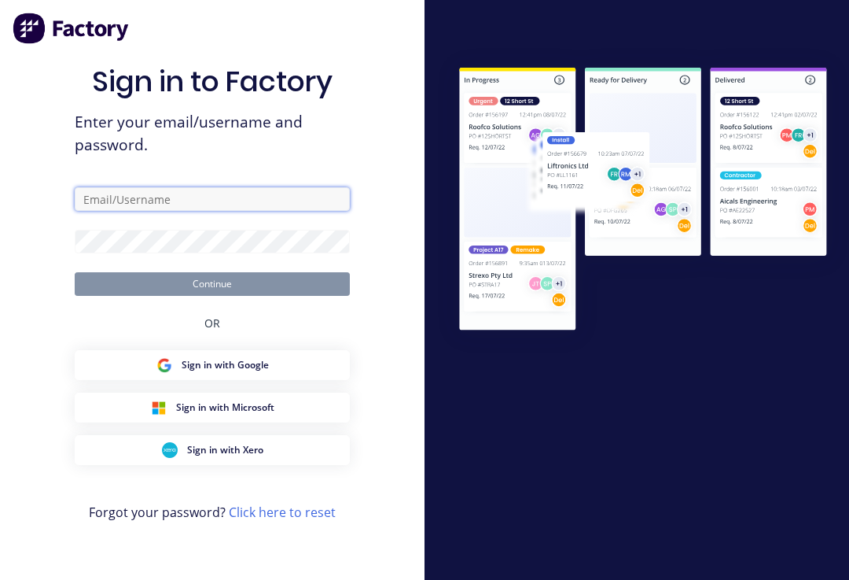 This screenshot has width=849, height=580. What do you see at coordinates (212, 322) in the screenshot?
I see `div: OR` at bounding box center [212, 322].